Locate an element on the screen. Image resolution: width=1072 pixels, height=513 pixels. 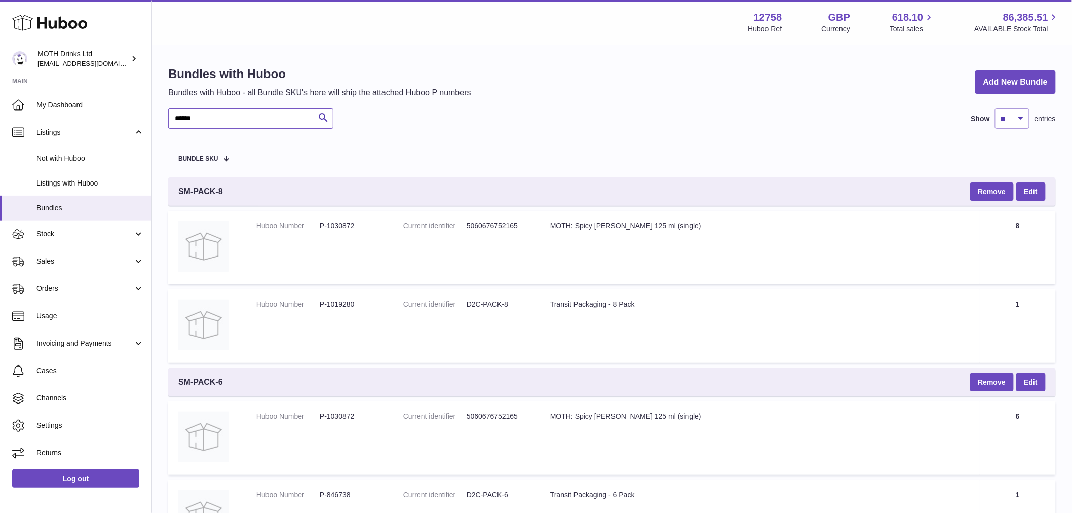
dd: P-846738 is located at coordinates (351, 495).